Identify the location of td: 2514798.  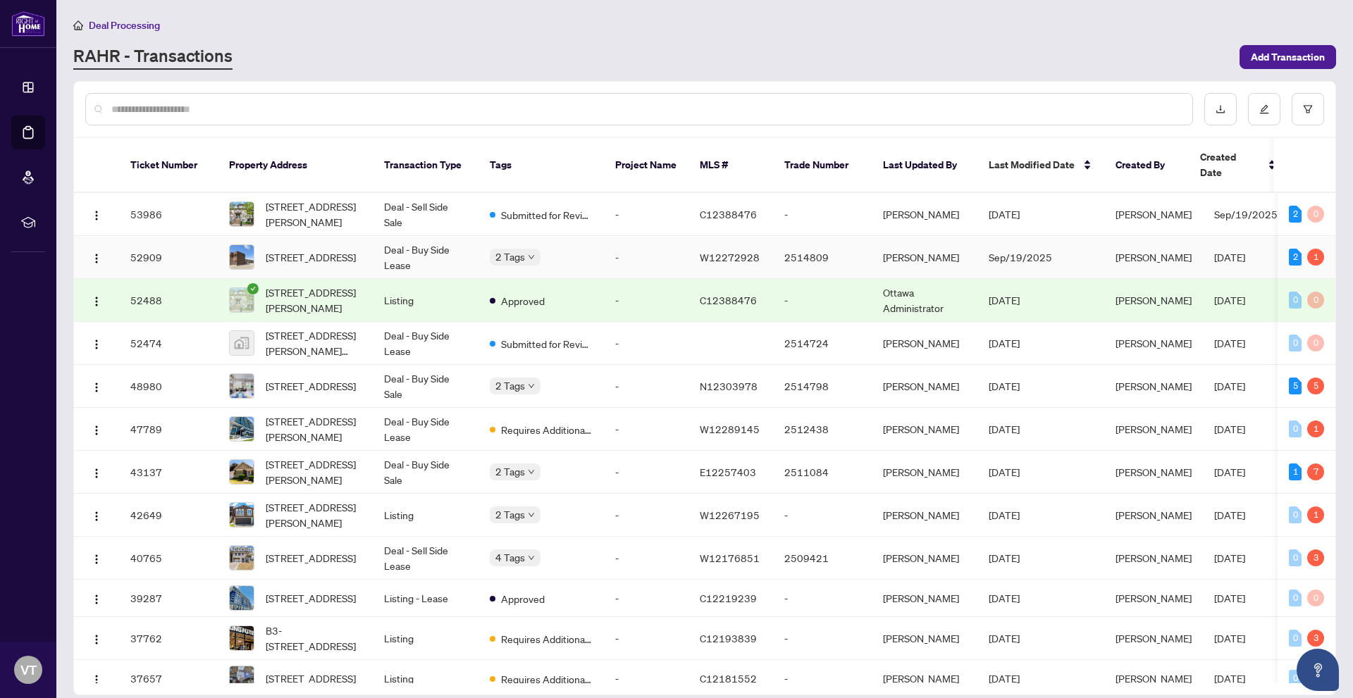
(823, 386).